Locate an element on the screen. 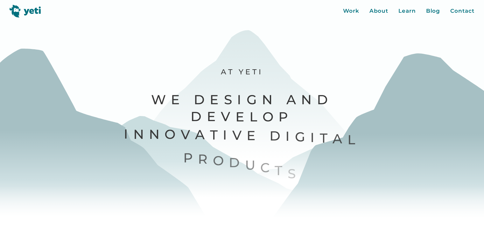 Image resolution: width=484 pixels, height=232 pixels. span: P is located at coordinates (191, 158).